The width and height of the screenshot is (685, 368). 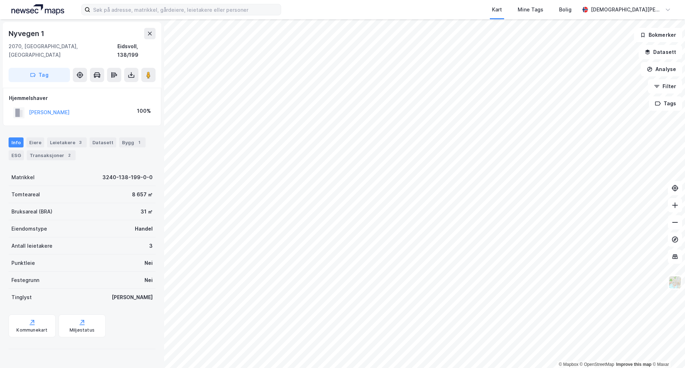 I want to click on img: Z, so click(x=675, y=282).